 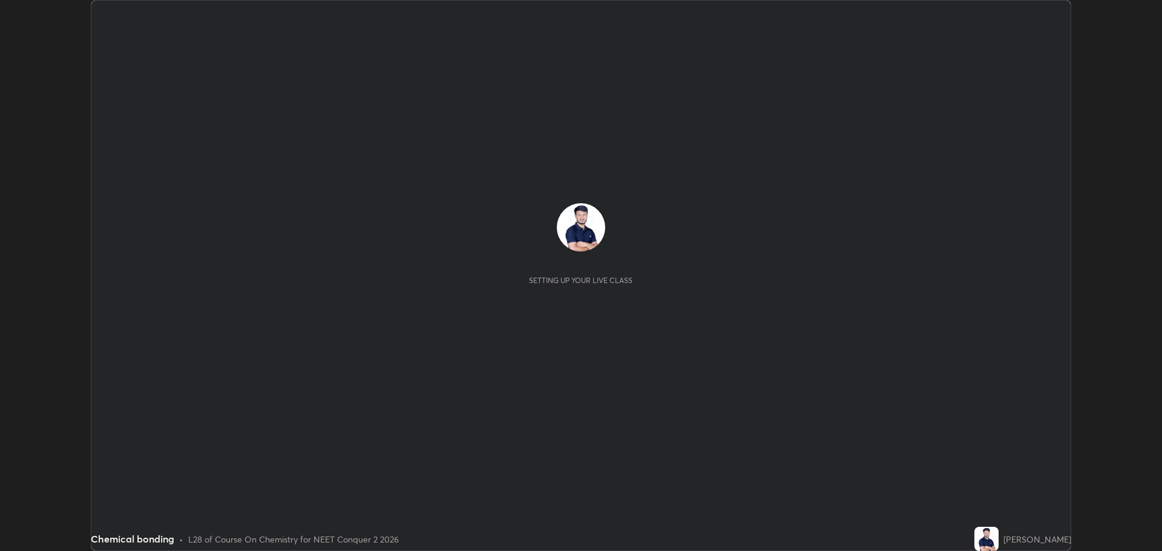 What do you see at coordinates (294, 539) in the screenshot?
I see `div: L28 of Course On Chemistry for NEET Conquer 2 2026` at bounding box center [294, 539].